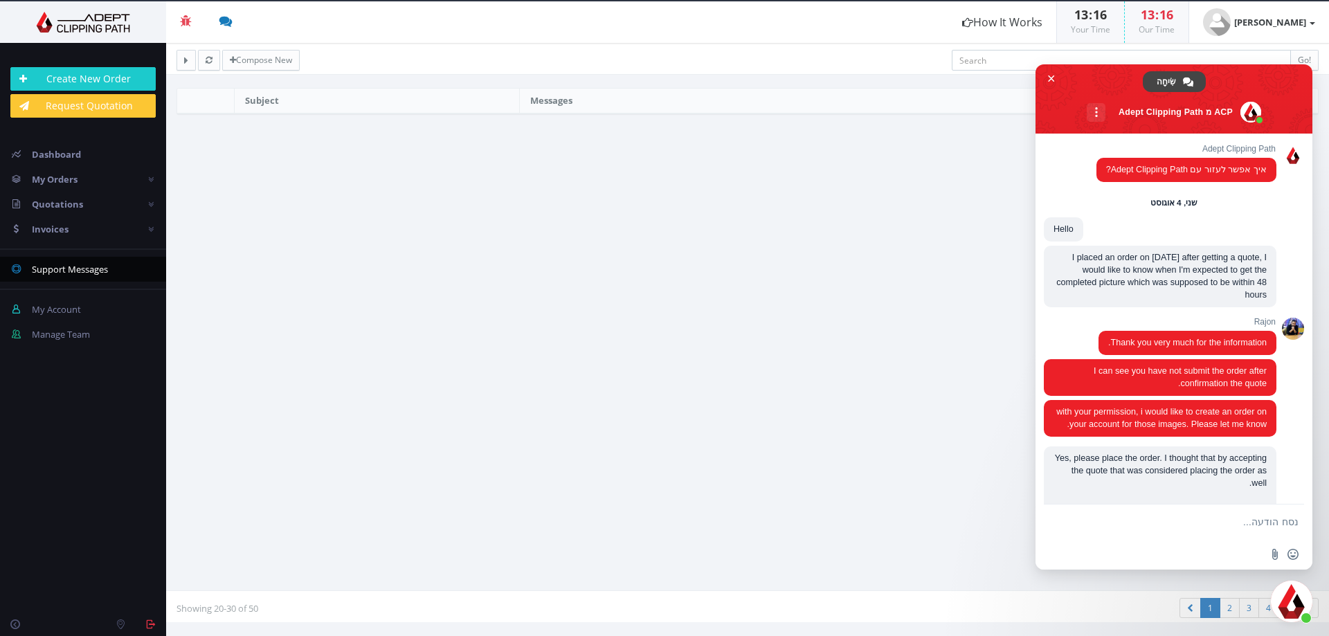 This screenshot has height=636, width=1329. Describe the element at coordinates (1187, 343) in the screenshot. I see `span: Thank you very much for the information.` at that location.